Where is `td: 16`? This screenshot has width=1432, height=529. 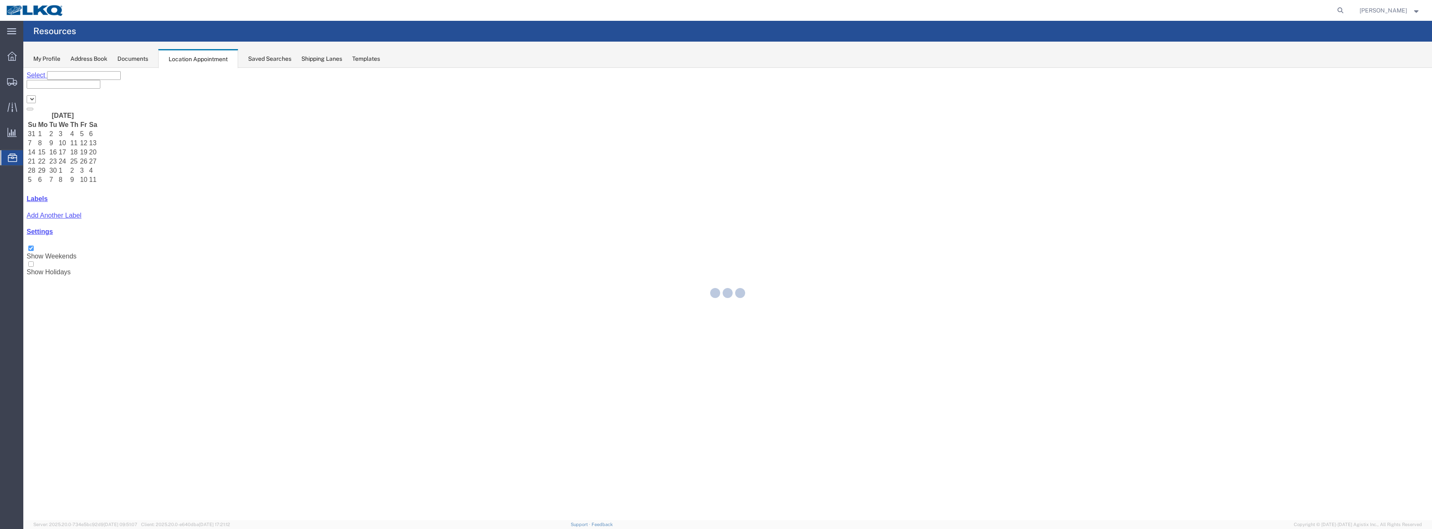 td: 16 is located at coordinates (30, 84).